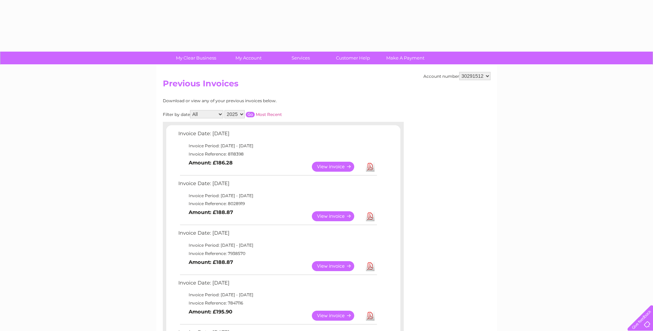 The width and height of the screenshot is (653, 331). What do you see at coordinates (269, 114) in the screenshot?
I see `a: Most Recent` at bounding box center [269, 114].